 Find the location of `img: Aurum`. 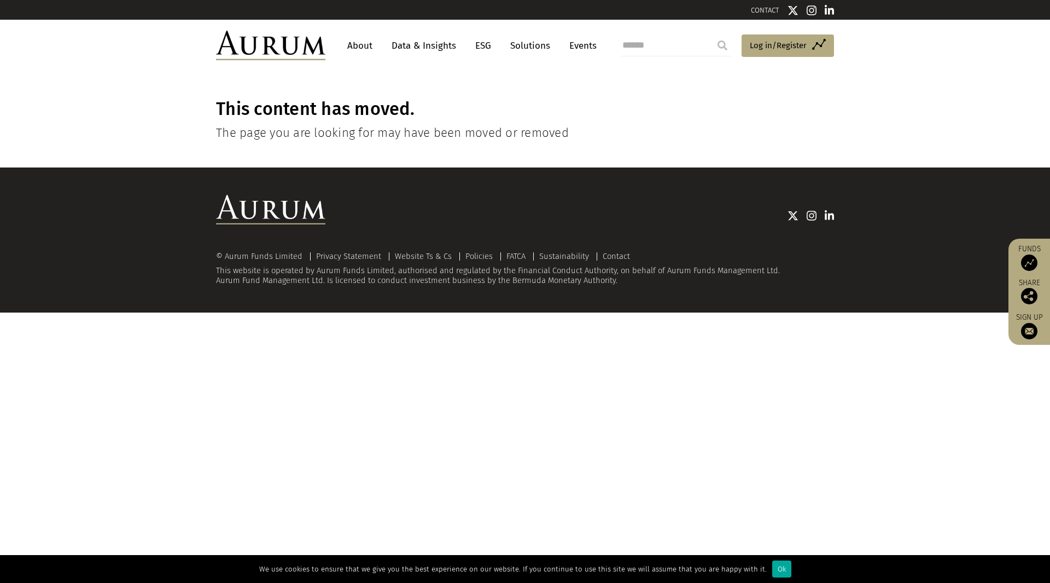

img: Aurum is located at coordinates (271, 45).